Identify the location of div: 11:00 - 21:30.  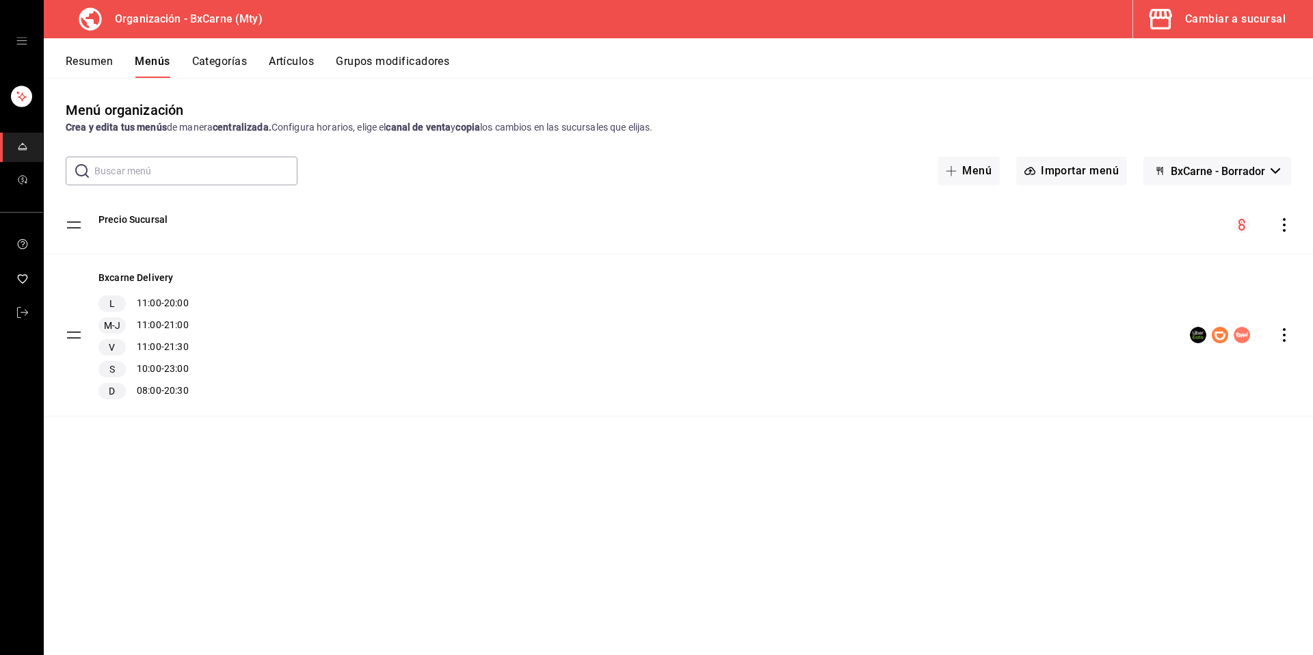
(144, 348).